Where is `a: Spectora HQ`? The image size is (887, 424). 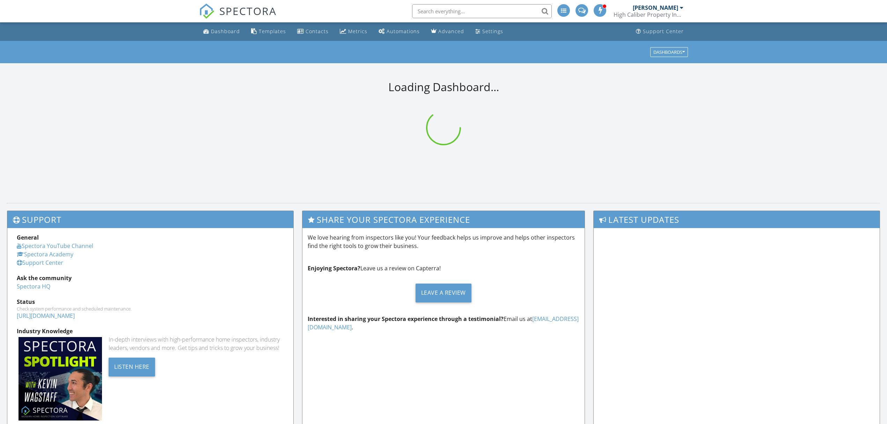 a: Spectora HQ is located at coordinates (34, 286).